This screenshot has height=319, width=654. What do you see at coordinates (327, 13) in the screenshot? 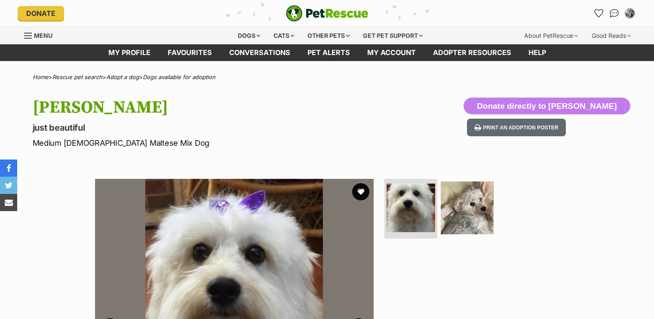
I see `a: PetRescue` at bounding box center [327, 13].